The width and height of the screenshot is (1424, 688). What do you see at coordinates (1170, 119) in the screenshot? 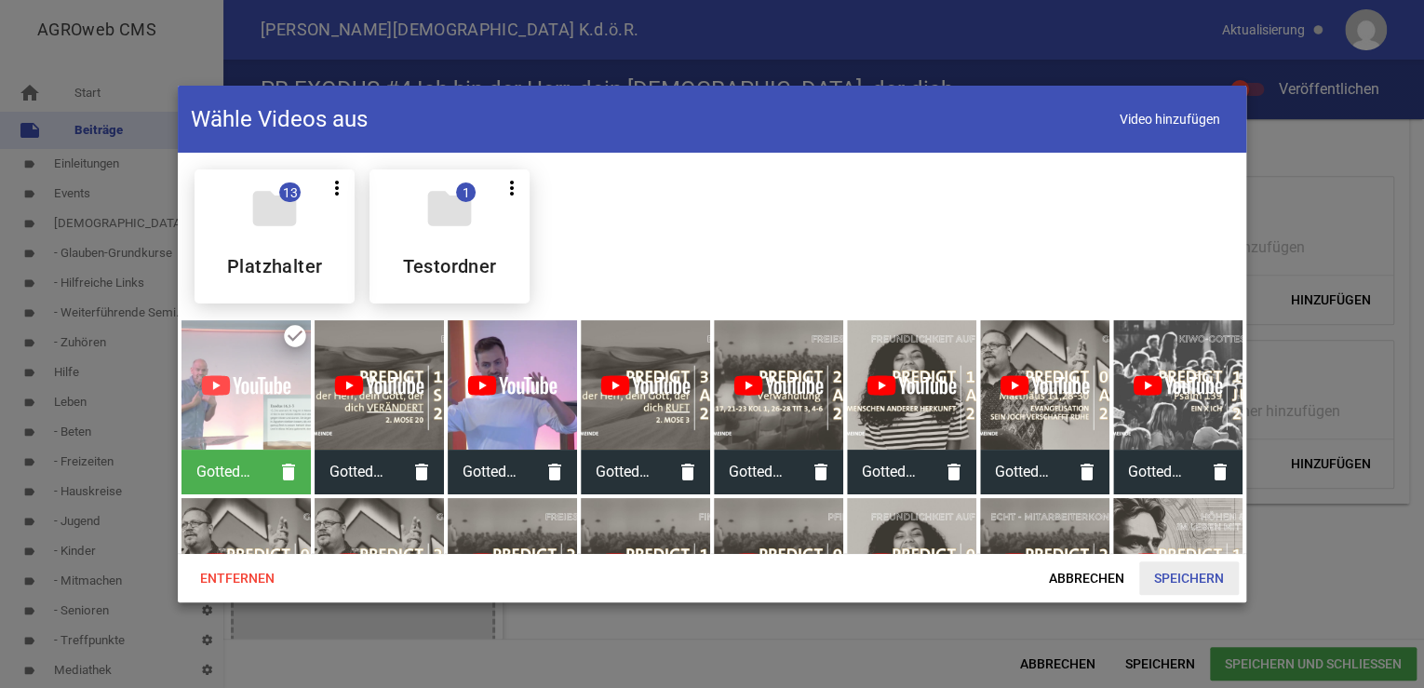
I see `span: Video hinzufügen` at bounding box center [1170, 119].